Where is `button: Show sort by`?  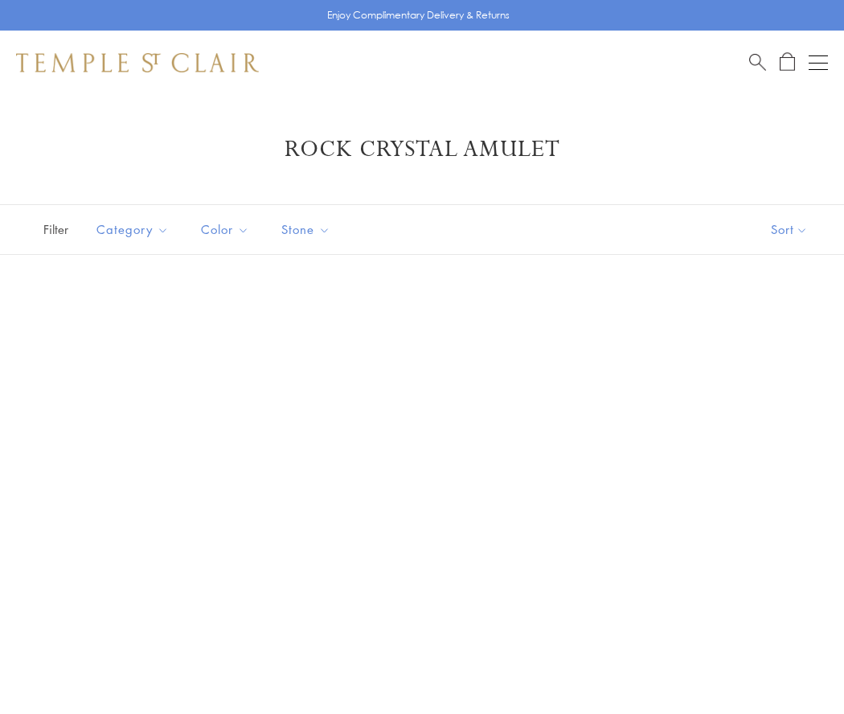 button: Show sort by is located at coordinates (789, 229).